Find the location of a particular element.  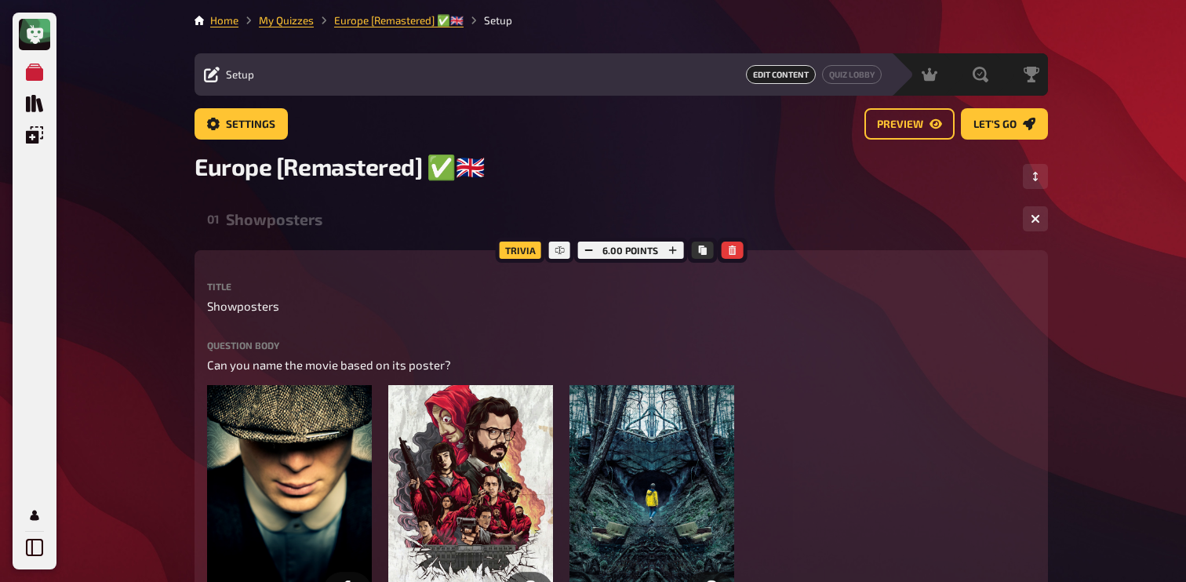

a: Quiz Library is located at coordinates (35, 104).